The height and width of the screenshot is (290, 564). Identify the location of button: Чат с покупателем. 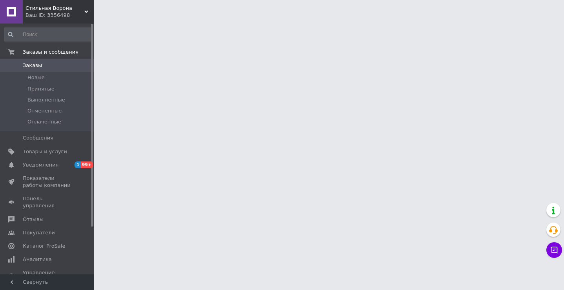
(555, 250).